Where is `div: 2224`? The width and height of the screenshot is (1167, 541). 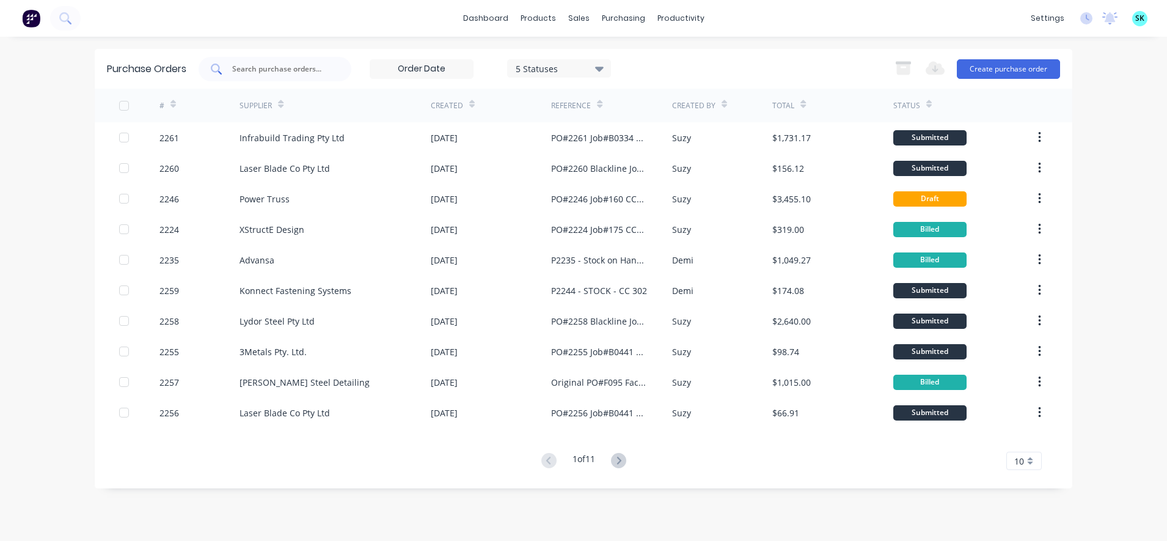
div: 2224 is located at coordinates (169, 229).